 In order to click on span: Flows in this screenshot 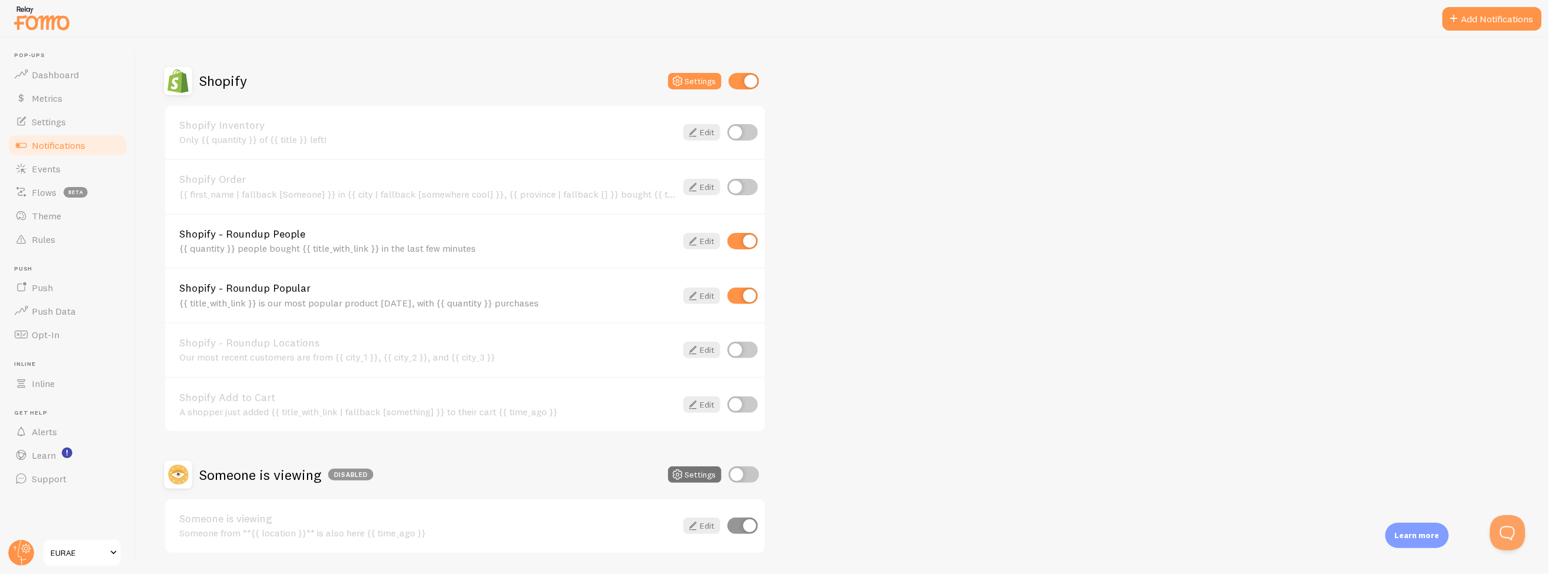, I will do `click(44, 192)`.